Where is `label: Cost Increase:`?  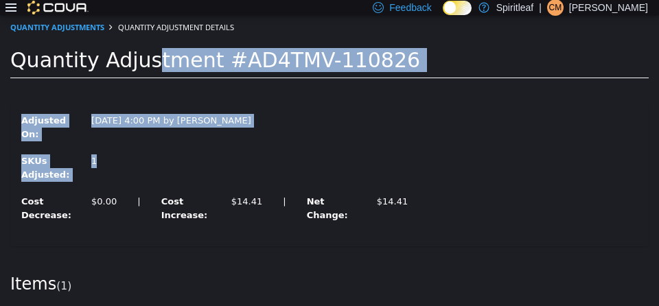 label: Cost Increase: is located at coordinates (186, 193).